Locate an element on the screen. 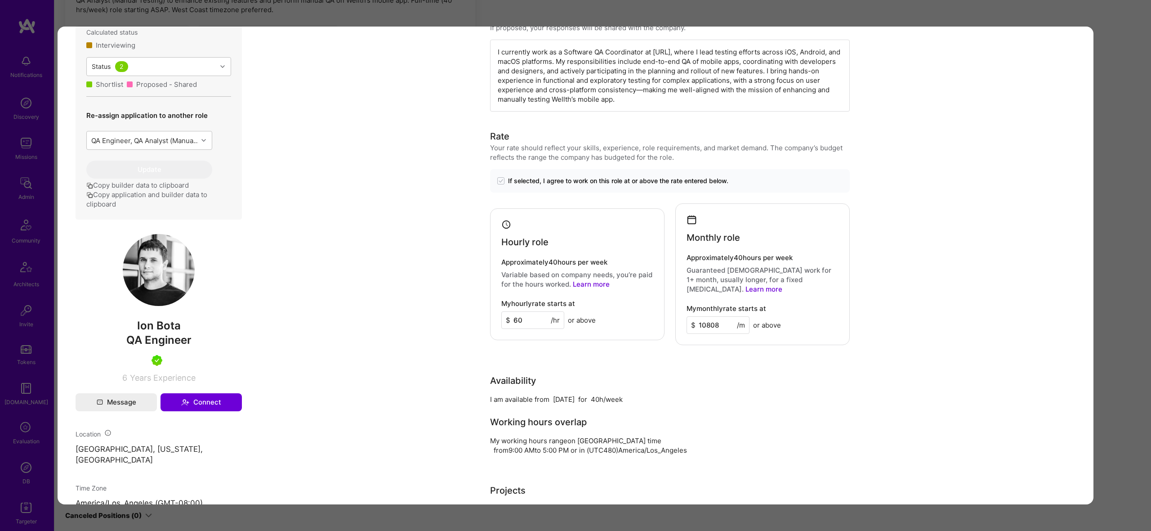 This screenshot has width=1151, height=531. span: /hr is located at coordinates (555, 320).